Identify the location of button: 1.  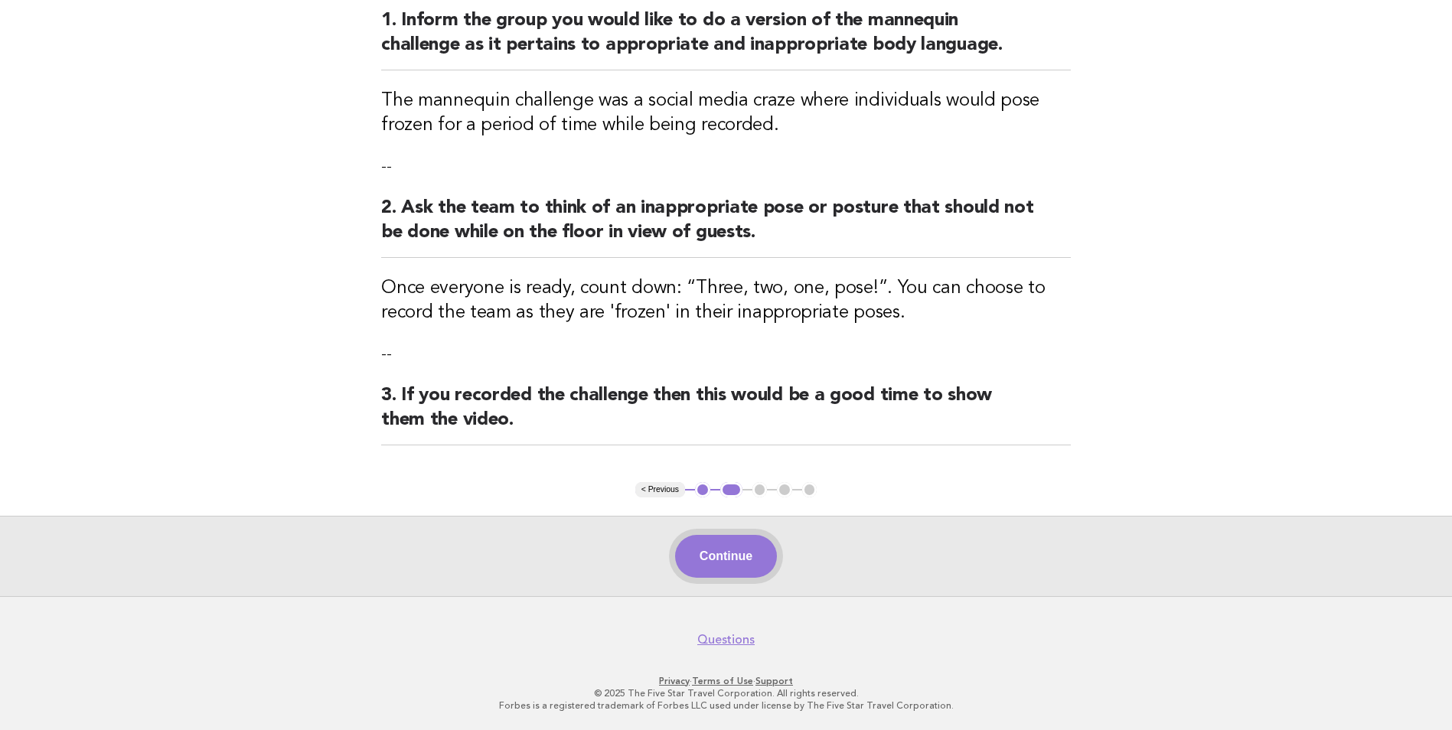
(703, 490).